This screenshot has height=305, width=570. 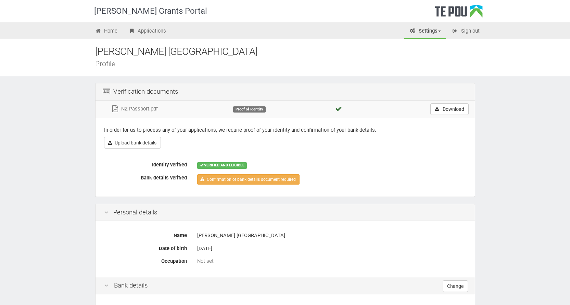 I want to click on a: Change, so click(x=456, y=286).